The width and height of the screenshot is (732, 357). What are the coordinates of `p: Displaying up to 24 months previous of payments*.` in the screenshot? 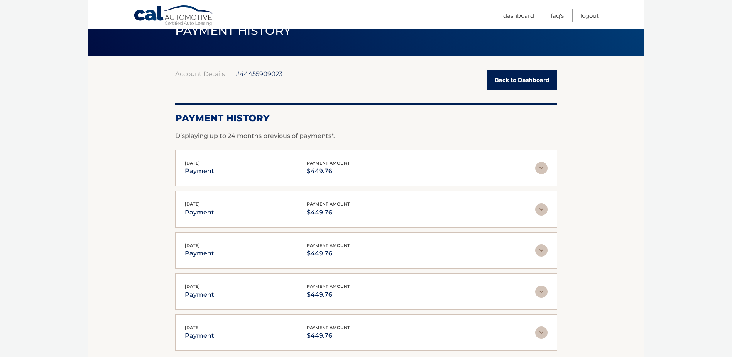 It's located at (366, 136).